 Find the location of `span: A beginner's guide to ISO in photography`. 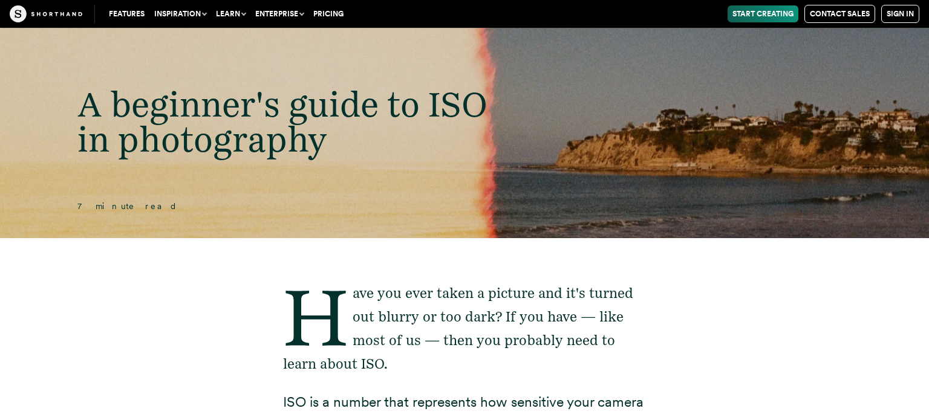

span: A beginner's guide to ISO in photography is located at coordinates (282, 122).